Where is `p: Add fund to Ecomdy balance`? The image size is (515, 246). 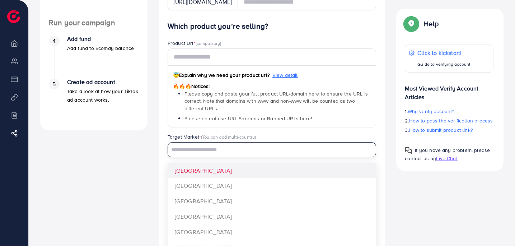
p: Add fund to Ecomdy balance is located at coordinates (101, 48).